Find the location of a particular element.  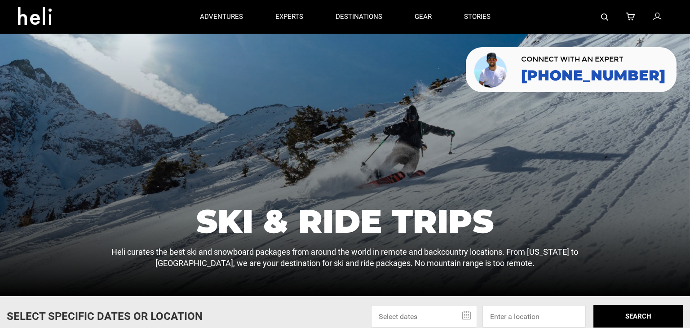

img: contact our team is located at coordinates (491, 70).